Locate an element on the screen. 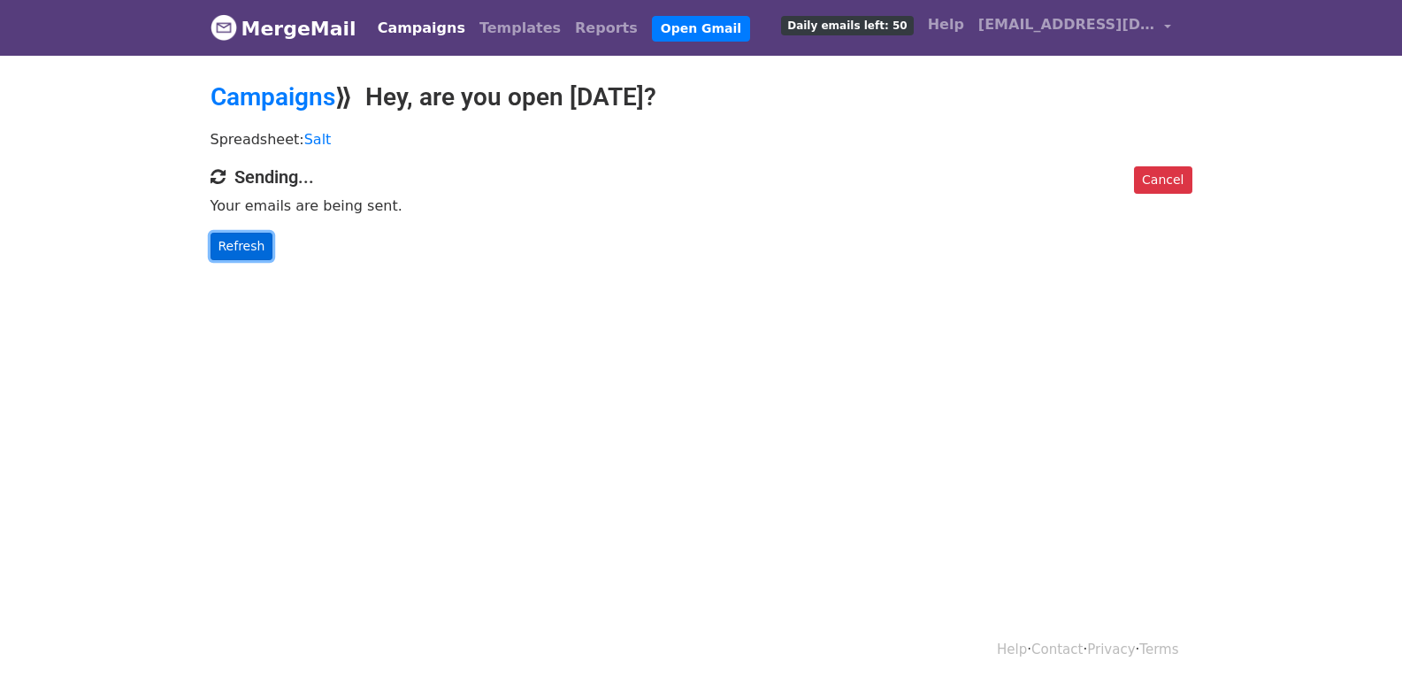  a: Daily emails left: 50 is located at coordinates (846, 25).